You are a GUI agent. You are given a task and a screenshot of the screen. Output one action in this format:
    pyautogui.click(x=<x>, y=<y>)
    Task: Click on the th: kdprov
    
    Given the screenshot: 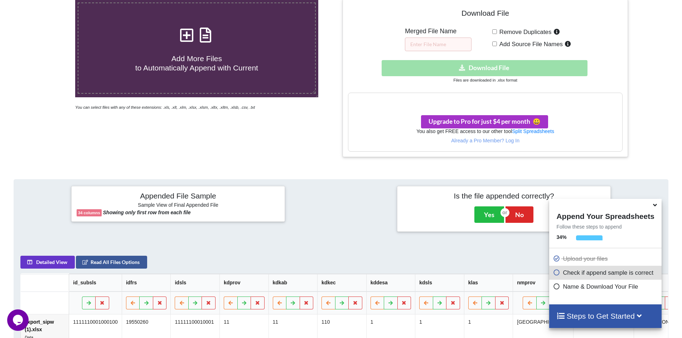 What is the action you would take?
    pyautogui.click(x=244, y=283)
    